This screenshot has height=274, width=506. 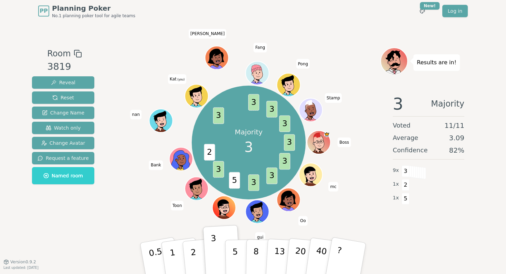 What do you see at coordinates (63, 83) in the screenshot?
I see `button: Reveal` at bounding box center [63, 83].